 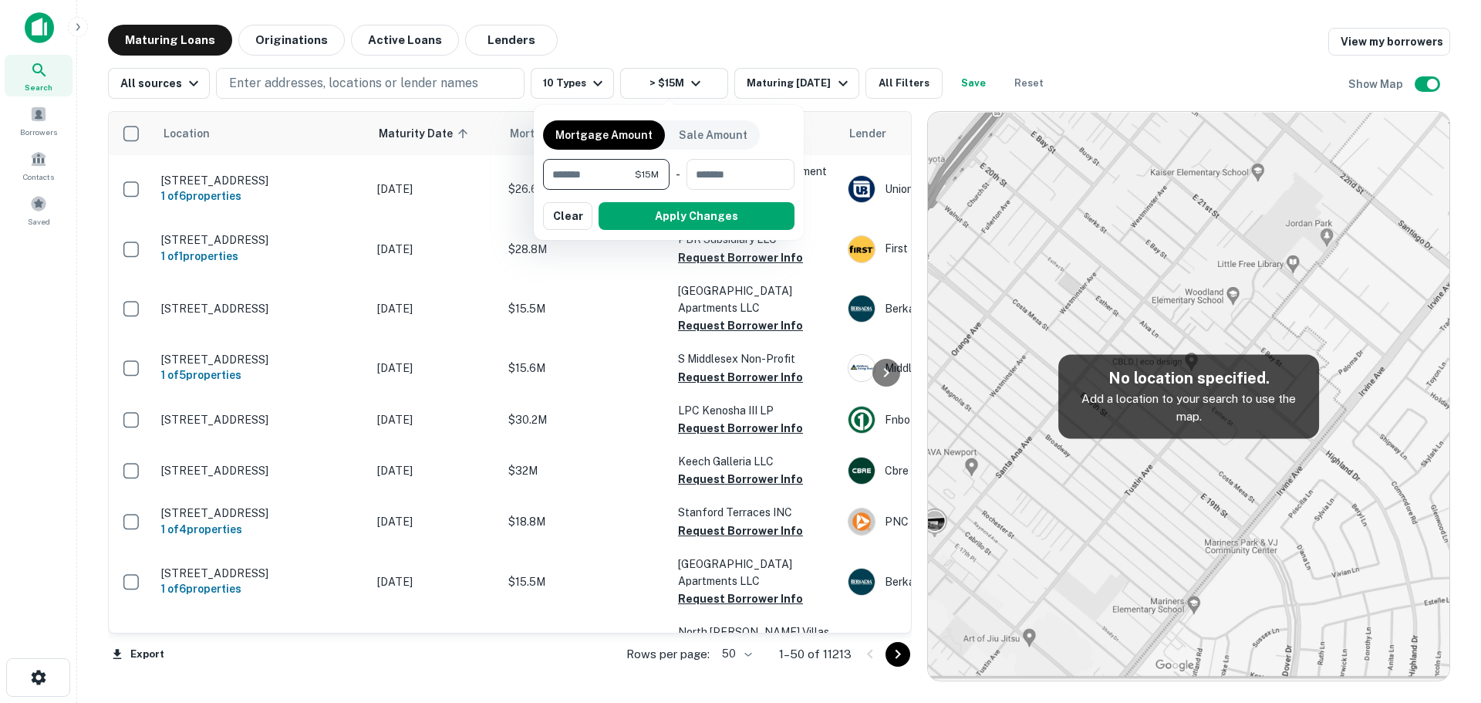 What do you see at coordinates (647, 174) in the screenshot?
I see `span: $15M` at bounding box center [647, 174].